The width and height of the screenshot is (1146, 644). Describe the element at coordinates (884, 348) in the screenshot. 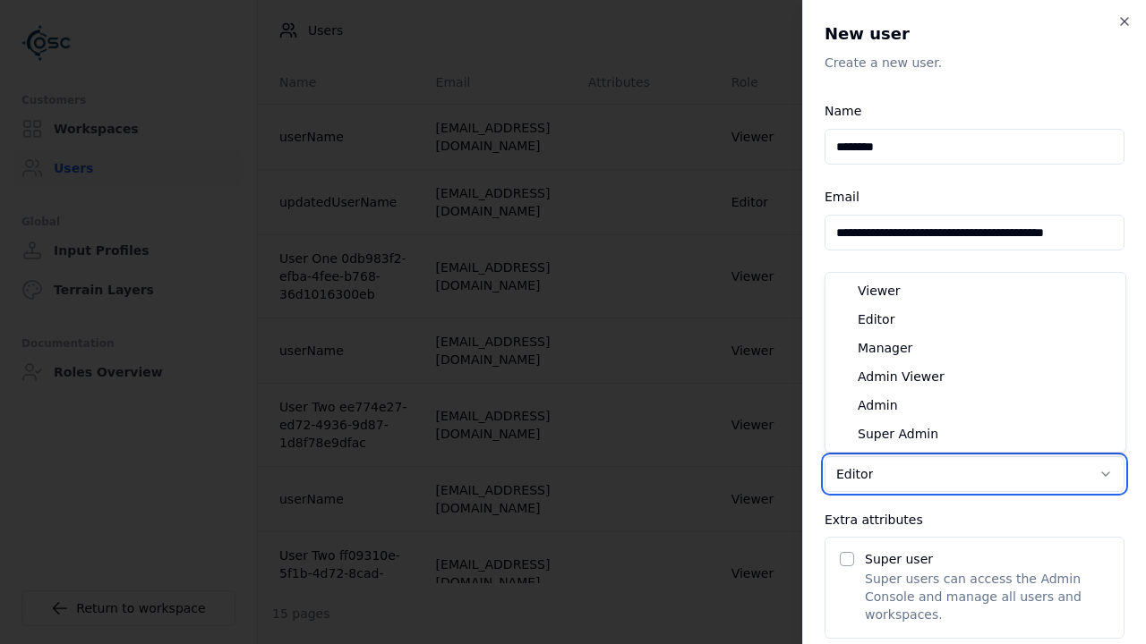

I see `span: Manager` at that location.